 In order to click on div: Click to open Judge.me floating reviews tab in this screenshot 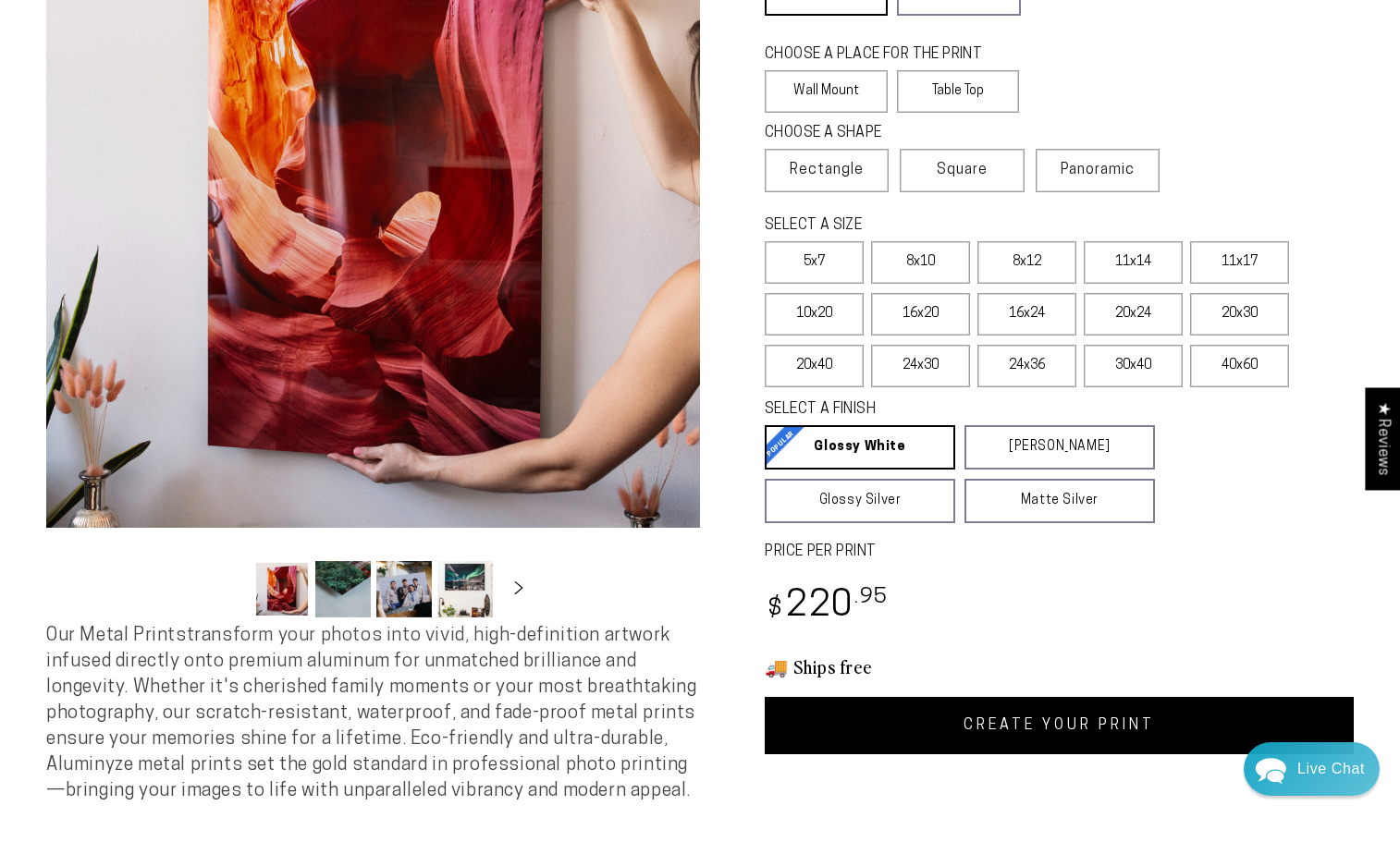, I will do `click(1382, 438)`.